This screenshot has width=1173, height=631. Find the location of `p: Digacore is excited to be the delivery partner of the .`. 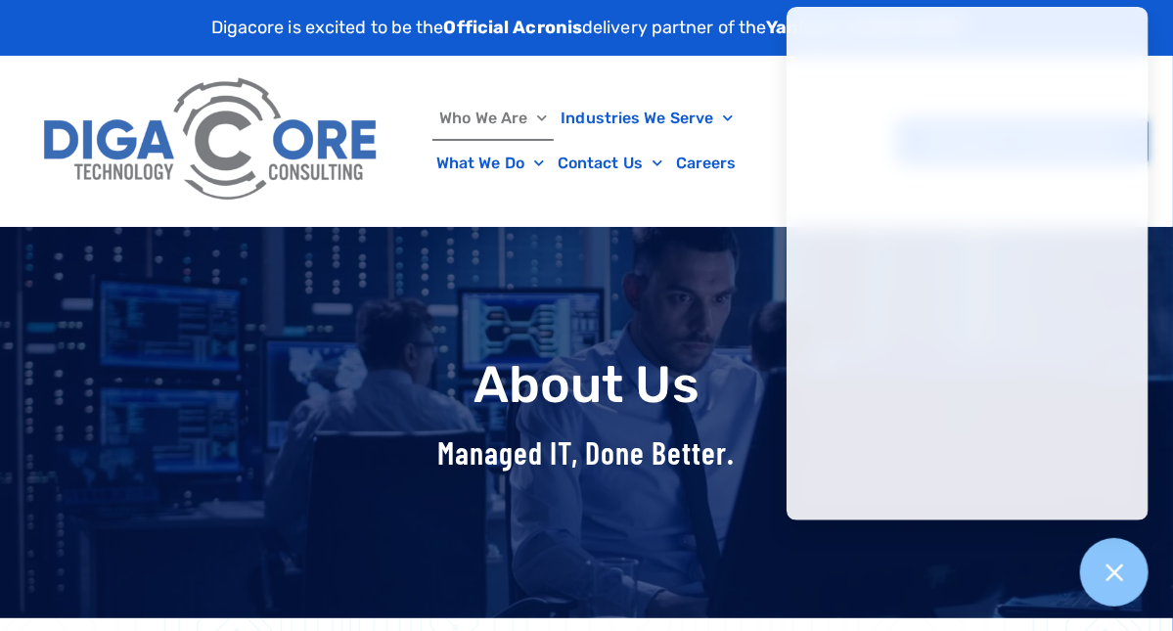

p: Digacore is excited to be the delivery partner of the . is located at coordinates (587, 27).